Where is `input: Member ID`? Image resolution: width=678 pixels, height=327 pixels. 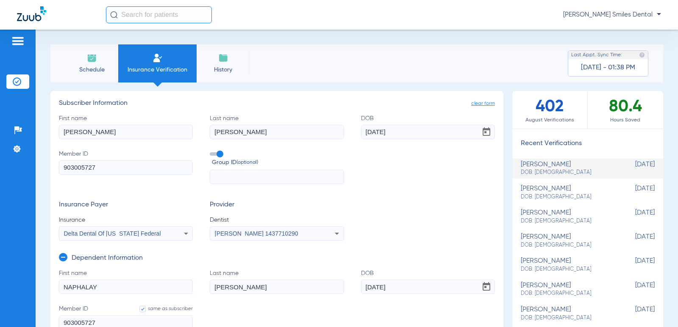
input: Member ID is located at coordinates (126, 168).